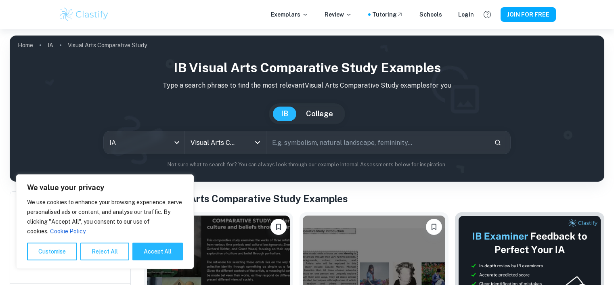 This screenshot has height=285, width=614. I want to click on p: Review, so click(338, 15).